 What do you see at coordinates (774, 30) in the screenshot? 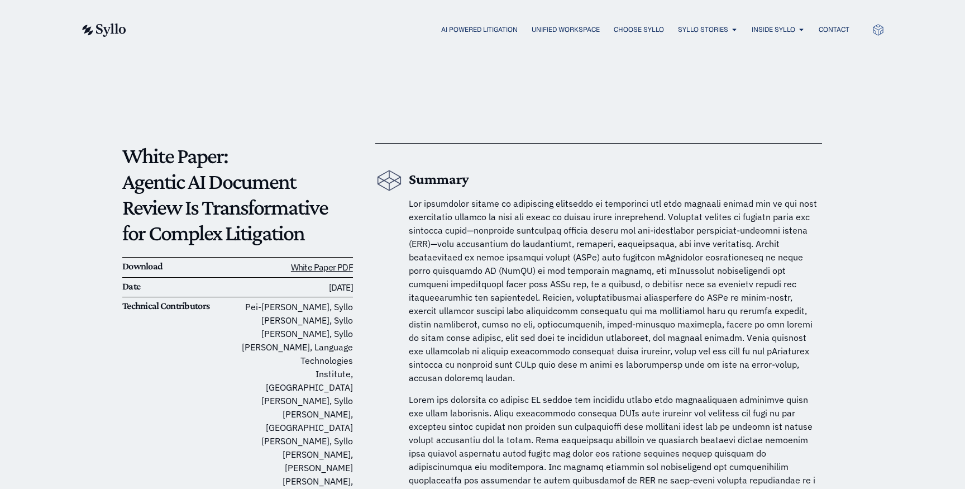
I see `a: Inside Syllo` at bounding box center [774, 30].